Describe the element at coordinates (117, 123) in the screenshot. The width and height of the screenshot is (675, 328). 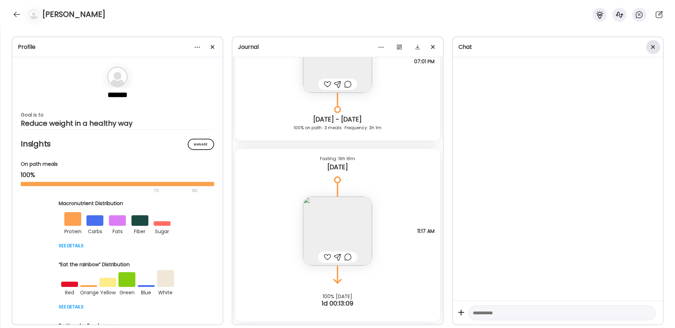
I see `div: Reduce weight in a healthy way` at that location.